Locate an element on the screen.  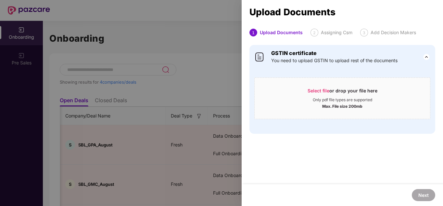
div: or drop your file here is located at coordinates (343, 92).